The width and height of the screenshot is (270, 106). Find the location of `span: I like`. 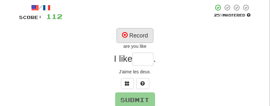

span: I like is located at coordinates (123, 58).